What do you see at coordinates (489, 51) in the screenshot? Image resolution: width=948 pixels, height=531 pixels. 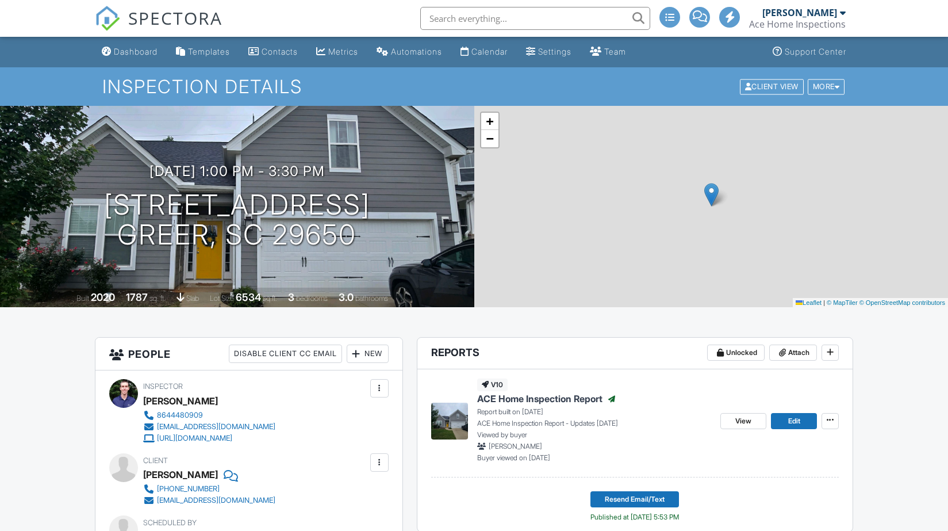 I see `div: Calendar` at bounding box center [489, 51].